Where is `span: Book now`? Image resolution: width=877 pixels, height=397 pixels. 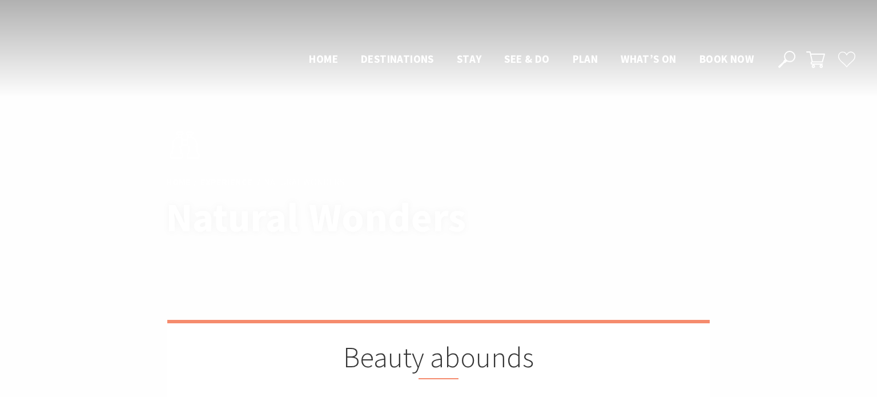 span: Book now is located at coordinates (726, 59).